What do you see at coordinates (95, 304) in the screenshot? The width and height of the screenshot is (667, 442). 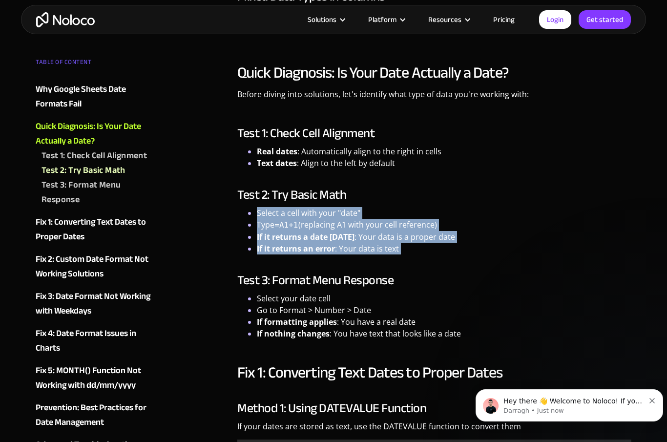 I see `a: Fix 3: Date Format Not Working with Weekdays` at bounding box center [95, 304].